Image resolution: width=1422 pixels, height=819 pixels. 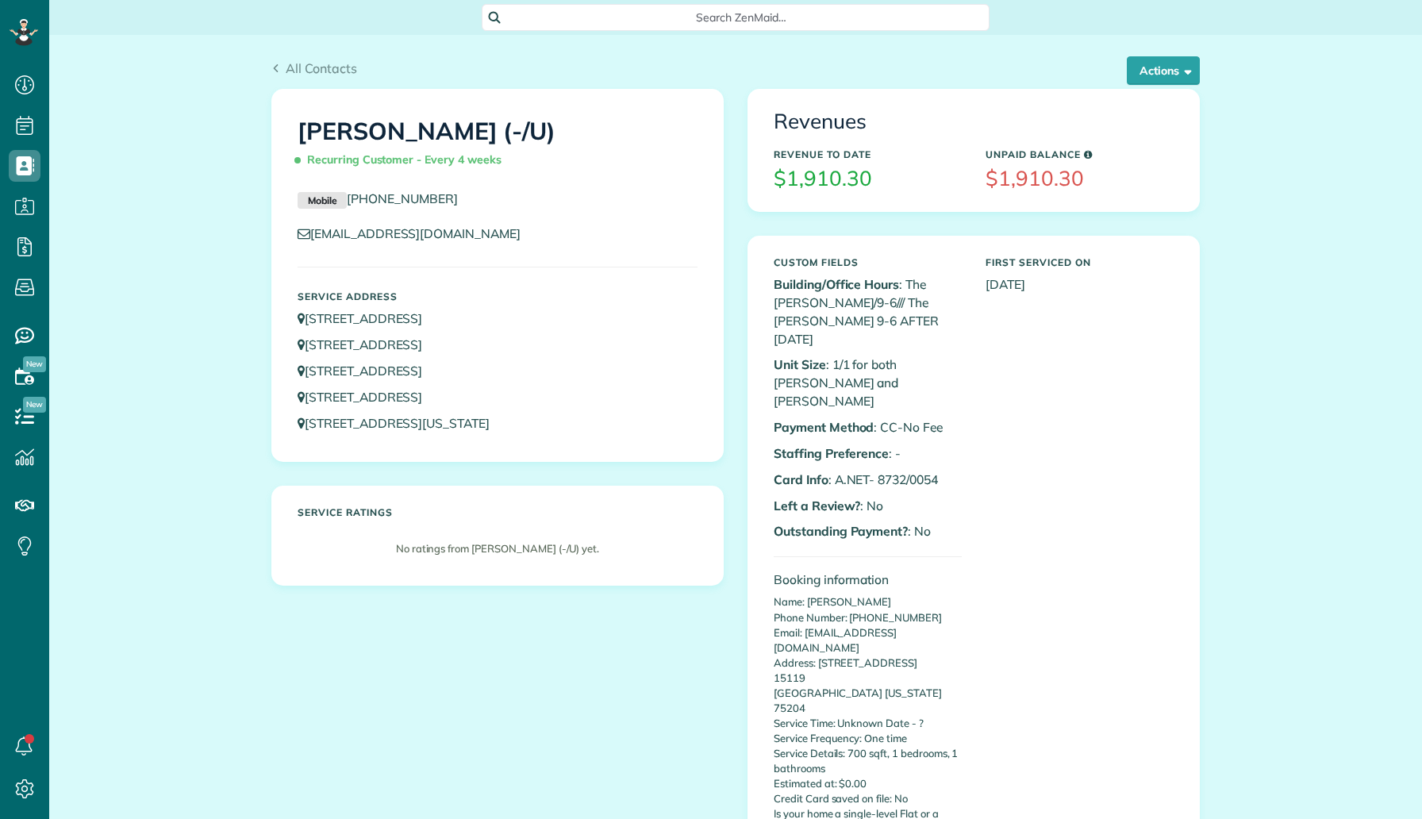 What do you see at coordinates (824, 427) in the screenshot?
I see `b: Payment Method` at bounding box center [824, 427].